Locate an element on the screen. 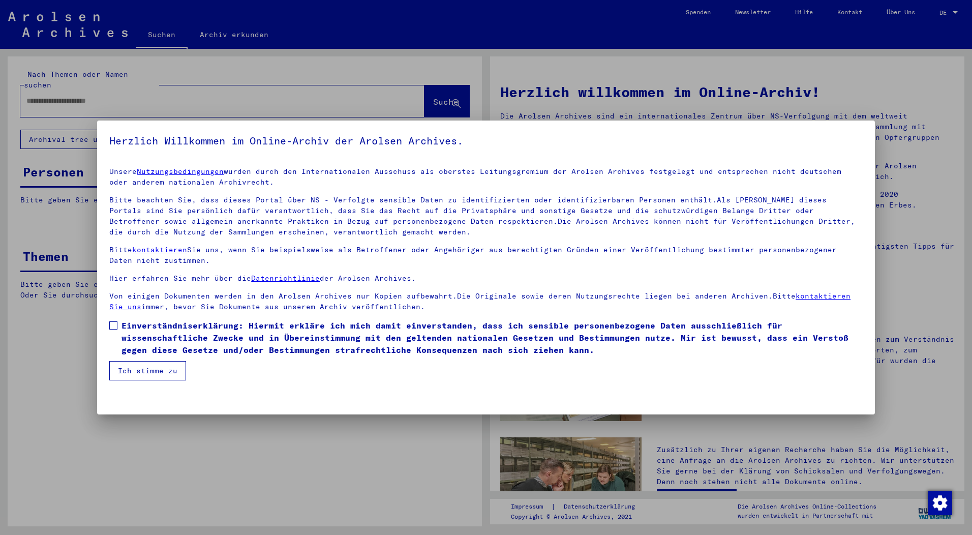 The width and height of the screenshot is (972, 535). button: Ich stimme zu is located at coordinates (147, 370).